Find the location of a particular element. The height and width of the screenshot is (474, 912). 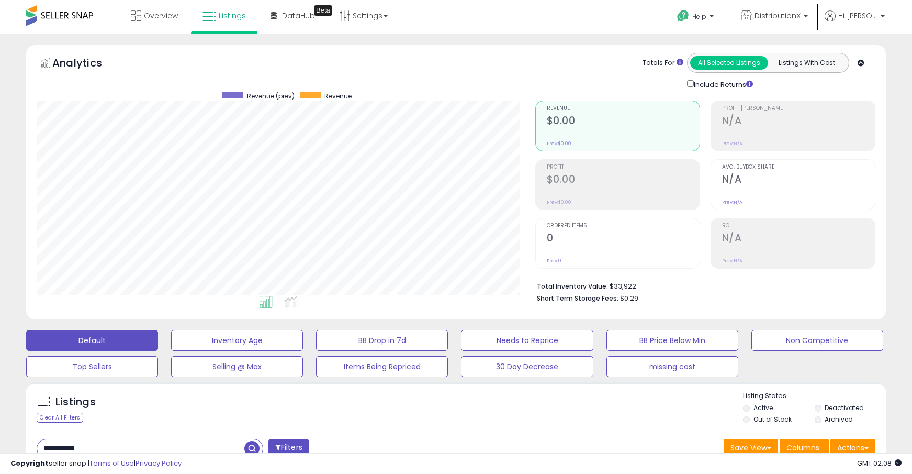

small: Prev: 0 is located at coordinates (554, 261).